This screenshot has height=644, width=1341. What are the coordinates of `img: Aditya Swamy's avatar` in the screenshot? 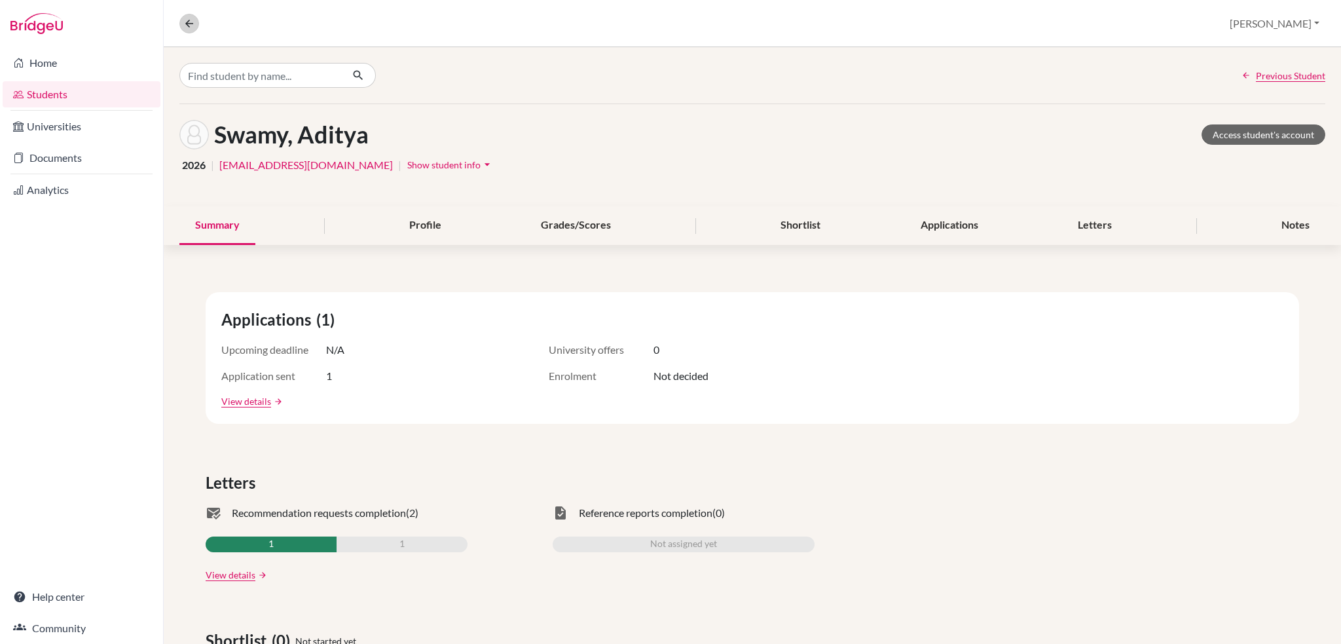 It's located at (194, 134).